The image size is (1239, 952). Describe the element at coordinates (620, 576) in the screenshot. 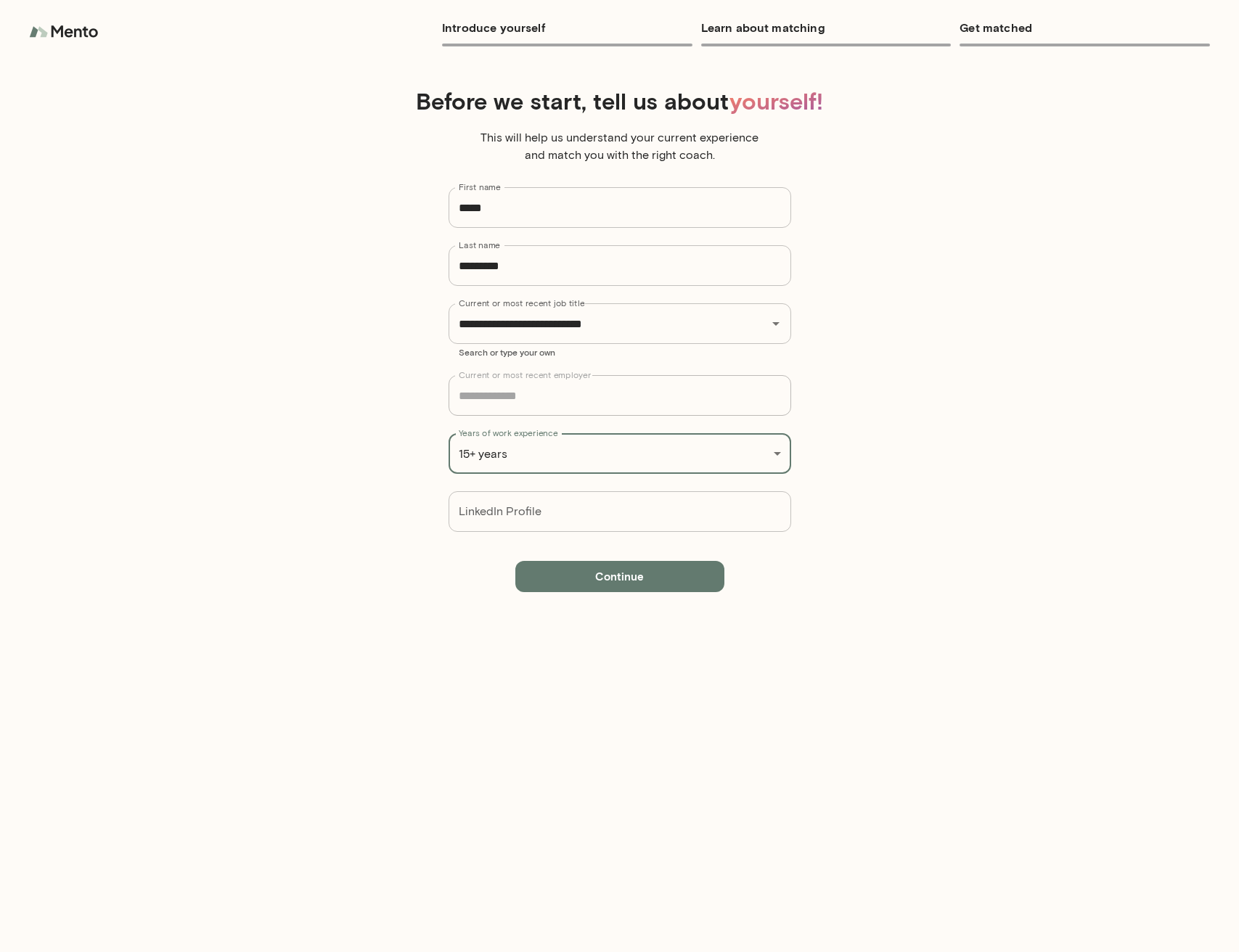

I see `button: Continue` at that location.